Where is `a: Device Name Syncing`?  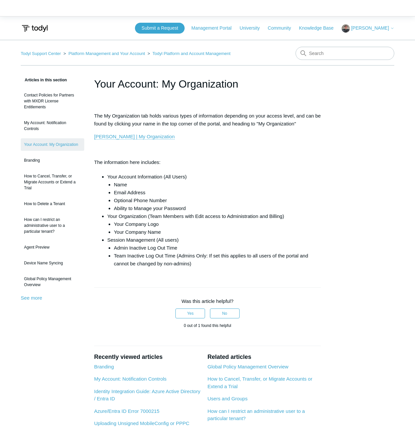 a: Device Name Syncing is located at coordinates (52, 263).